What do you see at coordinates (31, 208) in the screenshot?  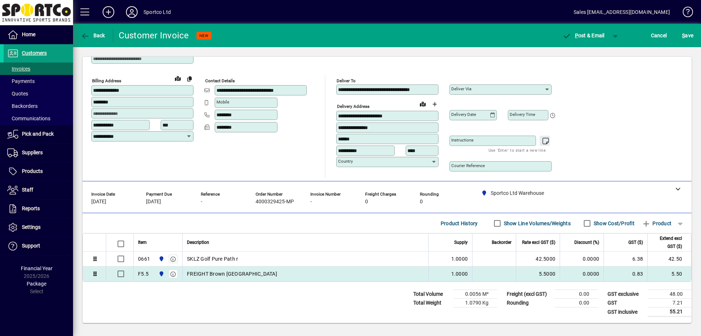 I see `span: Reports` at bounding box center [31, 208].